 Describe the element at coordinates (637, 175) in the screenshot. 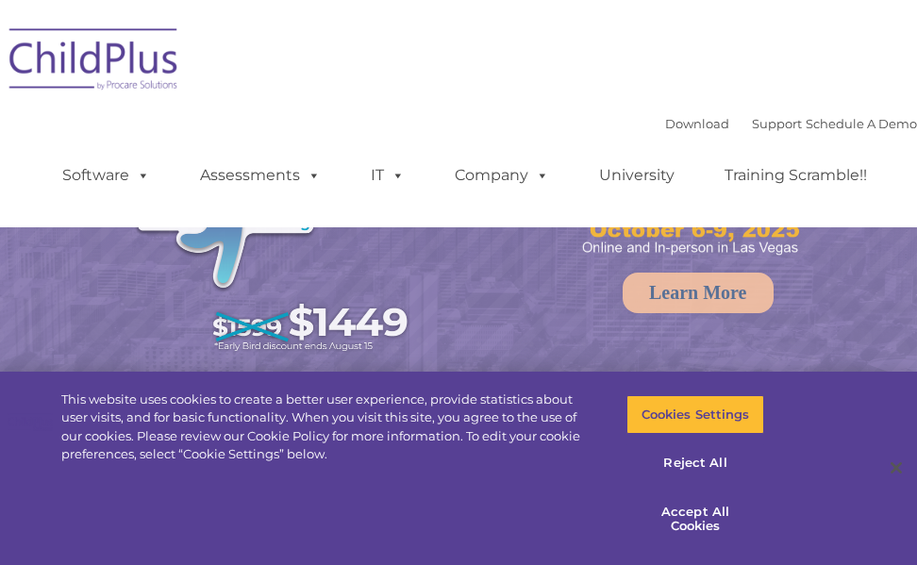

I see `a: University` at that location.